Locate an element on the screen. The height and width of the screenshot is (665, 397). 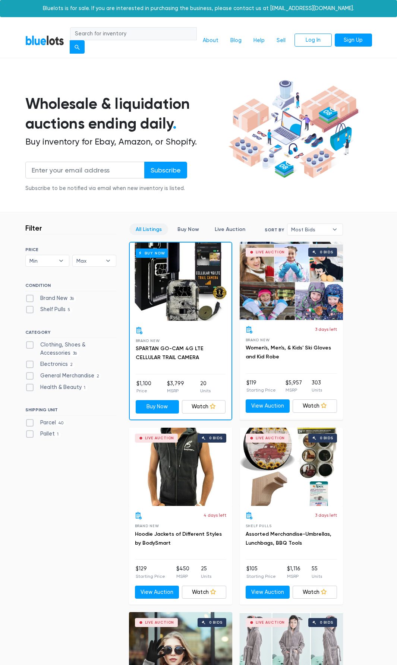
li: 25 is located at coordinates (206, 573).